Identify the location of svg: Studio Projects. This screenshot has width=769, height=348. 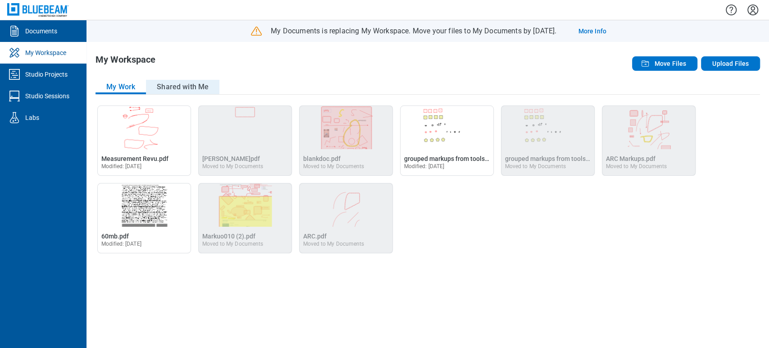
(14, 74).